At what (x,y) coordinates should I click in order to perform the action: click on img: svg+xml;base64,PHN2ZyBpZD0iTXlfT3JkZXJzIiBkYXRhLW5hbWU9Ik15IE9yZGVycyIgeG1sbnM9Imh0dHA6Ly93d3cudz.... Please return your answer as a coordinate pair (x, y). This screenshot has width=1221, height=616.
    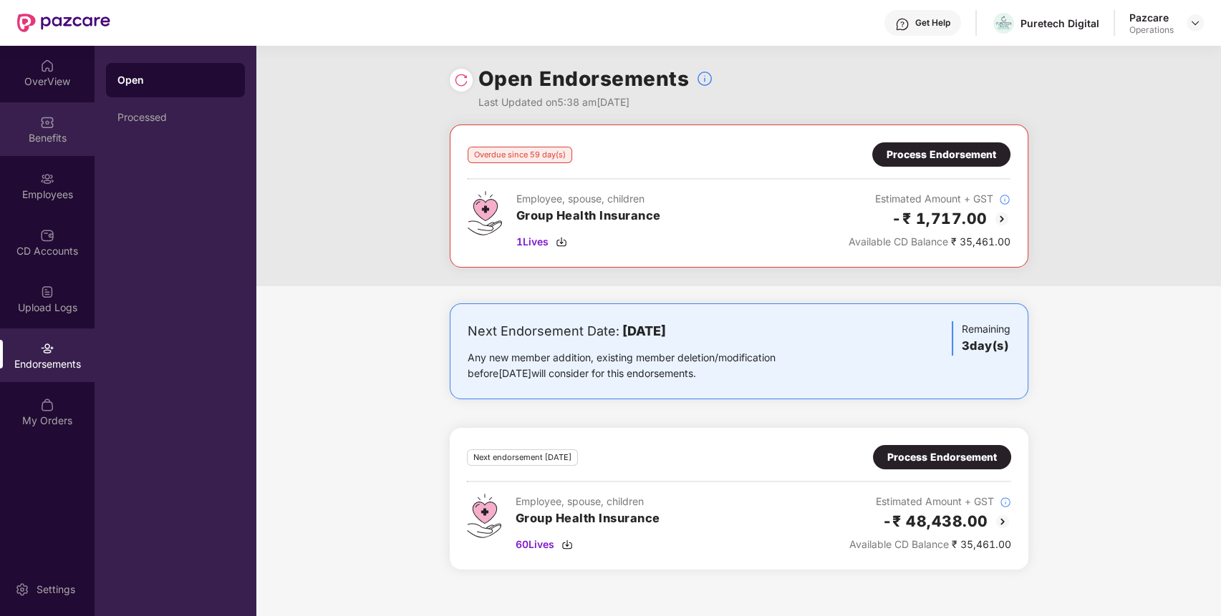
    Looking at the image, I should click on (47, 405).